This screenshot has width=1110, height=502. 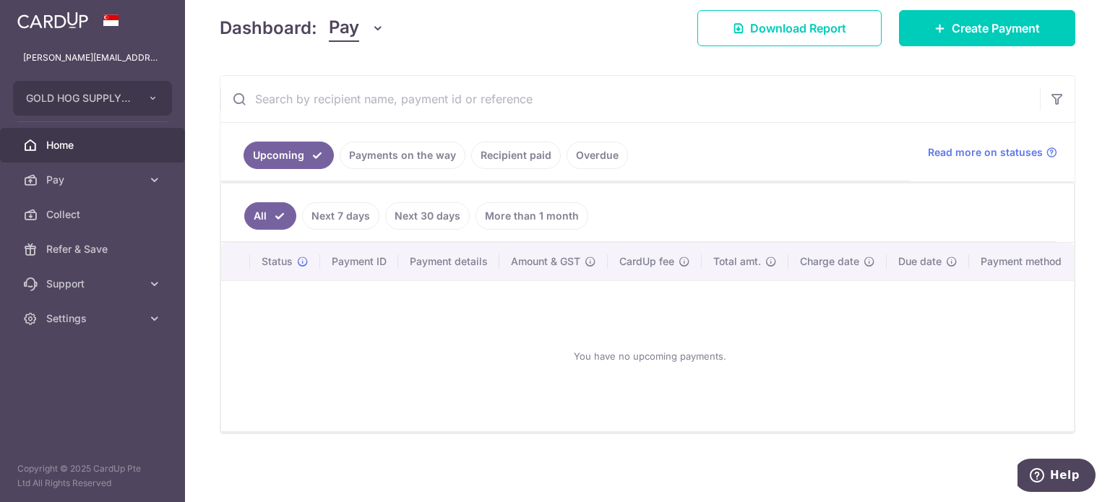 I want to click on span: Read more on statuses, so click(x=985, y=152).